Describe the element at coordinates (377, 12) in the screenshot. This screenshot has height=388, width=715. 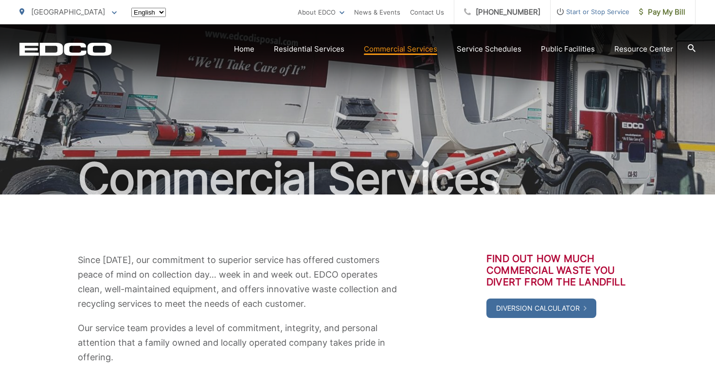
I see `a: News & Events` at that location.